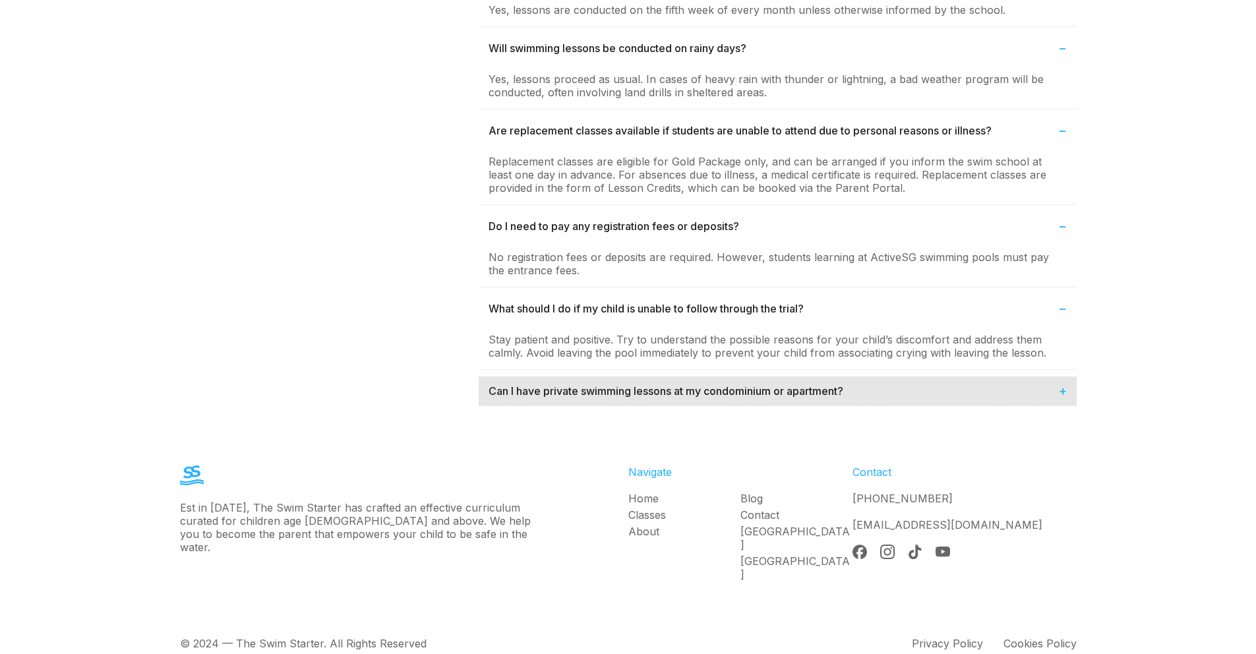 The image size is (1256, 654). I want to click on a: Home, so click(684, 498).